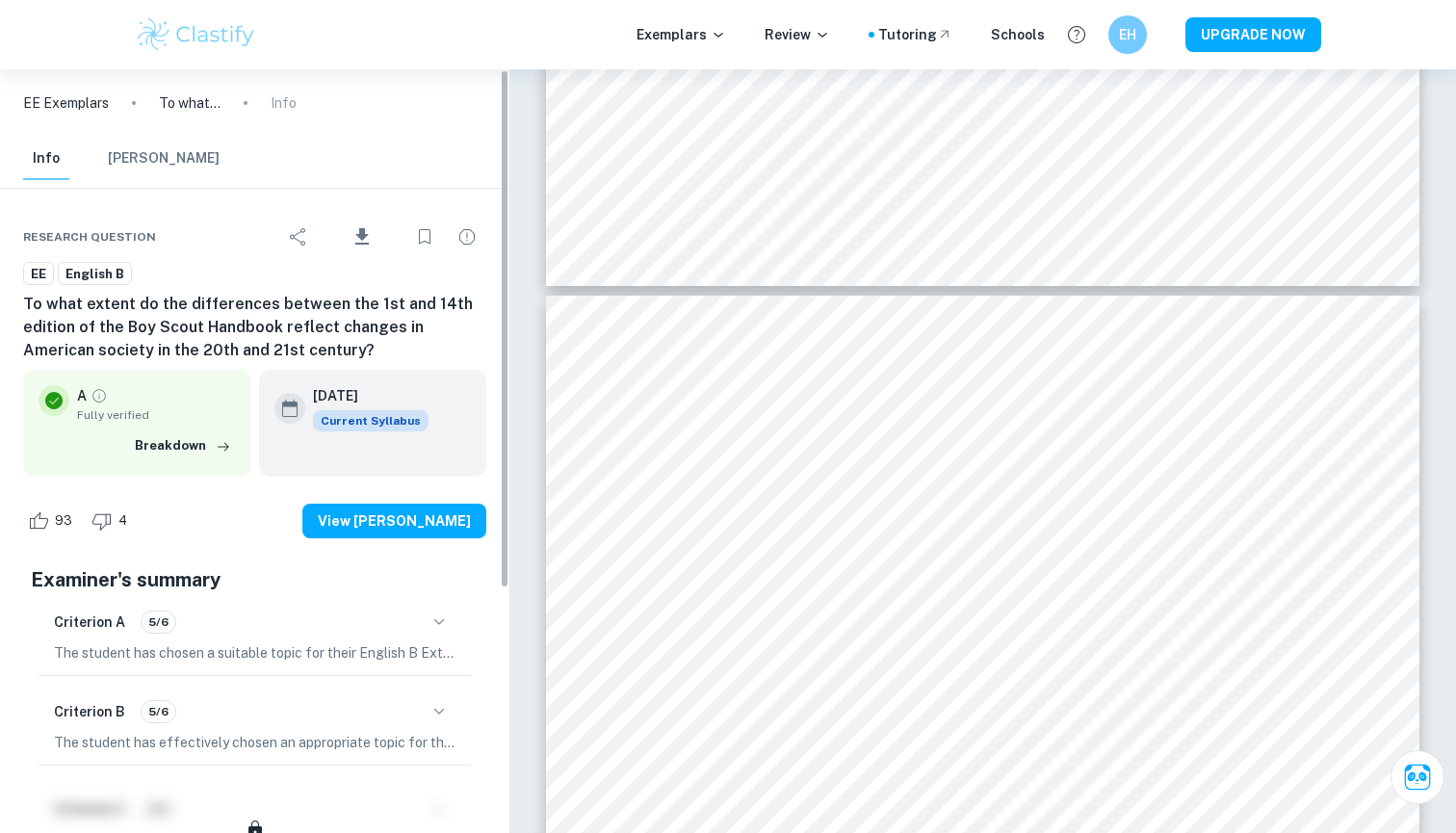 The height and width of the screenshot is (833, 1456). What do you see at coordinates (82, 396) in the screenshot?
I see `p: A` at bounding box center [82, 396].